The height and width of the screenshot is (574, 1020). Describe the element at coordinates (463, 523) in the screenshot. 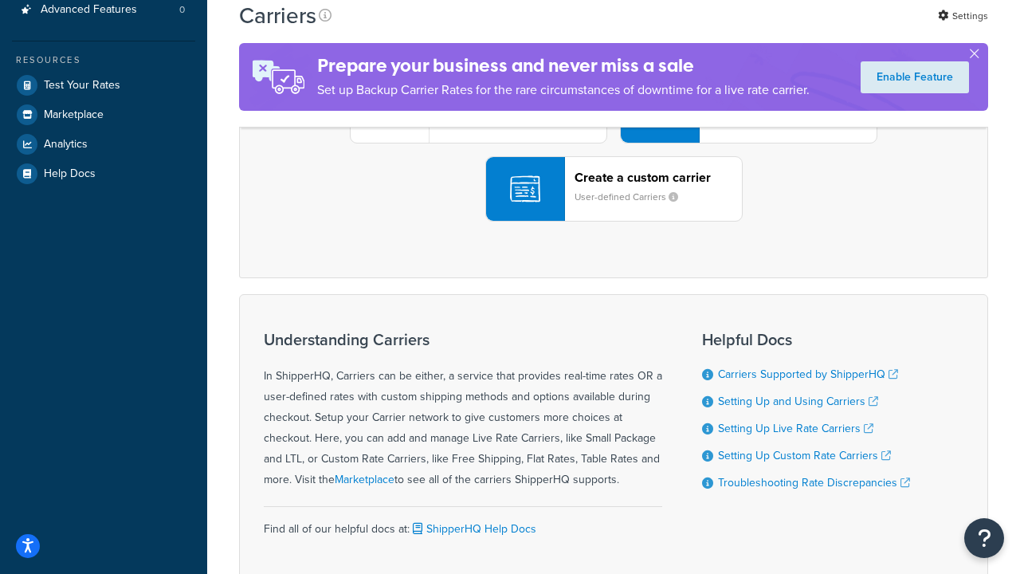

I see `div: Find all of our helpful docs at:` at that location.